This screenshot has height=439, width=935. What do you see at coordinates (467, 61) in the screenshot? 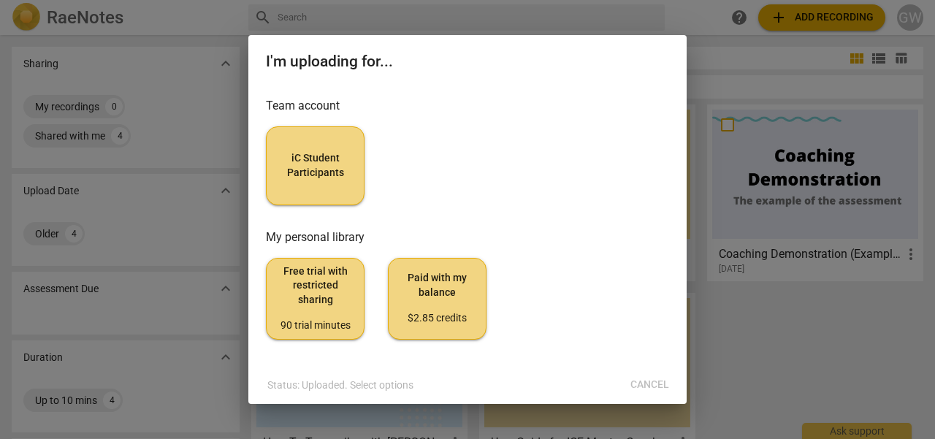
I see `h2: I'm uploading for...` at bounding box center [467, 61].